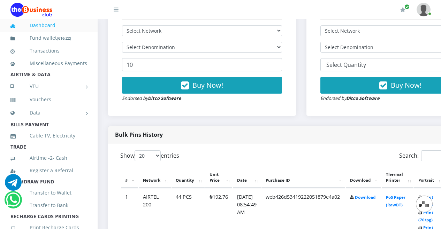 The image size is (441, 229). Describe the element at coordinates (49, 86) in the screenshot. I see `a: VTU` at that location.